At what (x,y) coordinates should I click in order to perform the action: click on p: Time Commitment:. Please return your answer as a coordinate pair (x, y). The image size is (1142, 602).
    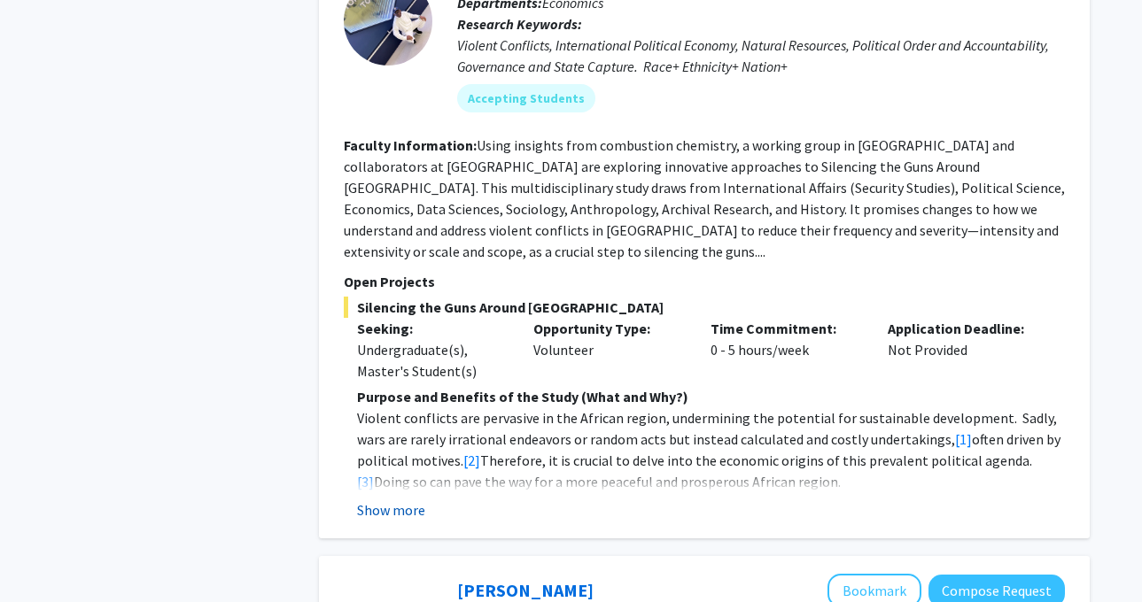
    Looking at the image, I should click on (786, 329).